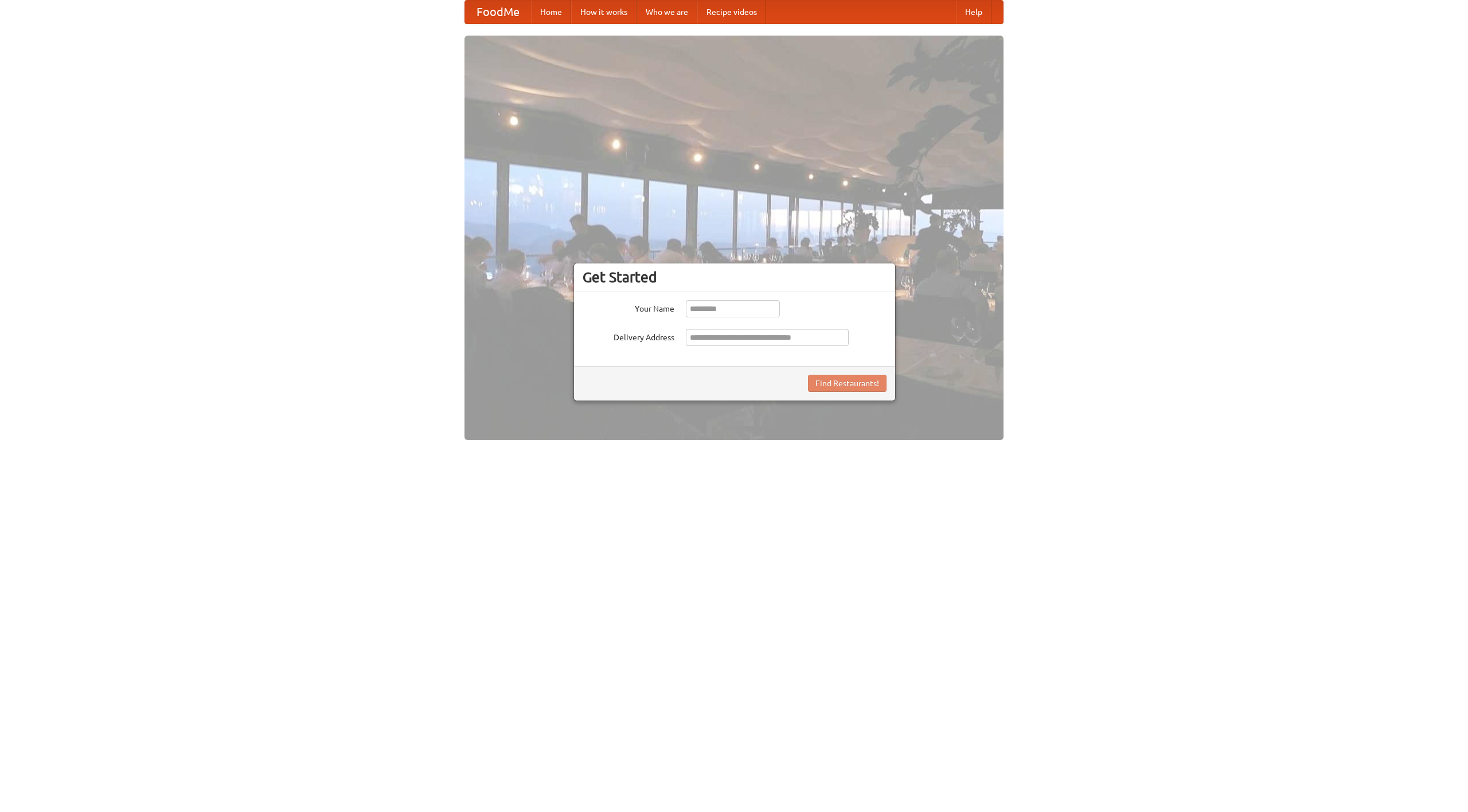 The image size is (1468, 812). I want to click on a: Home, so click(551, 12).